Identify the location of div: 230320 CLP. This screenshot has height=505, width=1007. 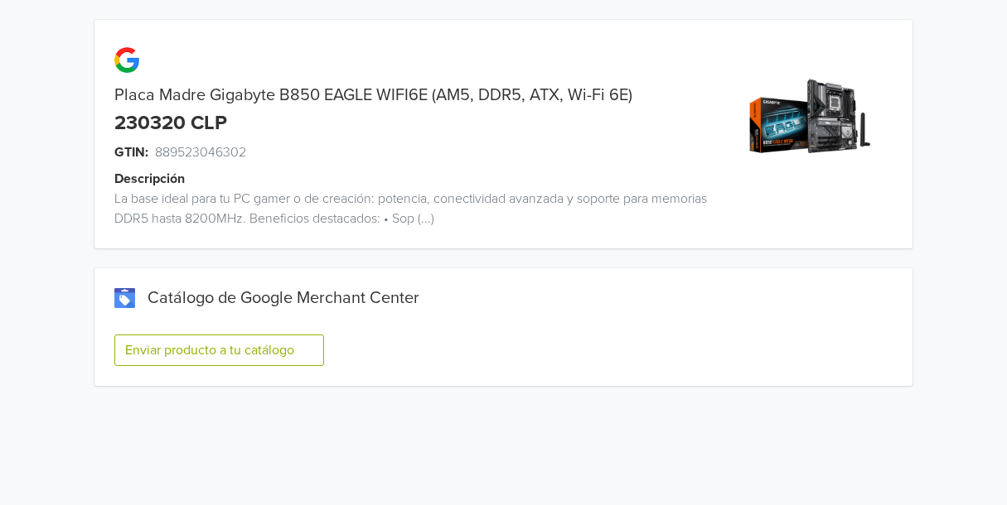
(171, 123).